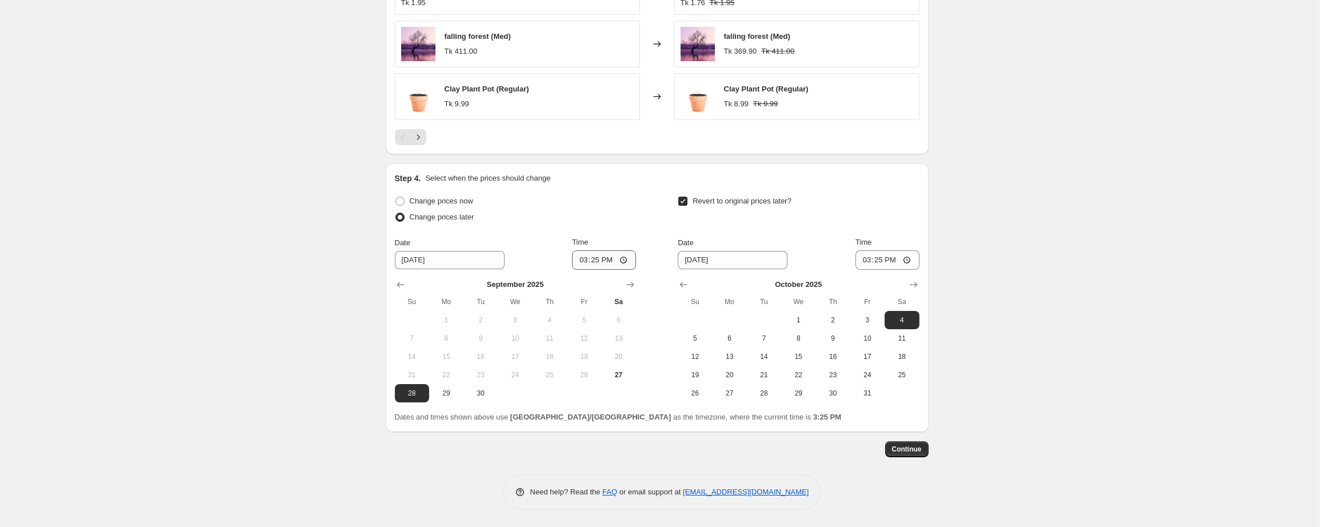 Image resolution: width=1320 pixels, height=527 pixels. Describe the element at coordinates (630, 285) in the screenshot. I see `button: Show next month, October 2025` at that location.